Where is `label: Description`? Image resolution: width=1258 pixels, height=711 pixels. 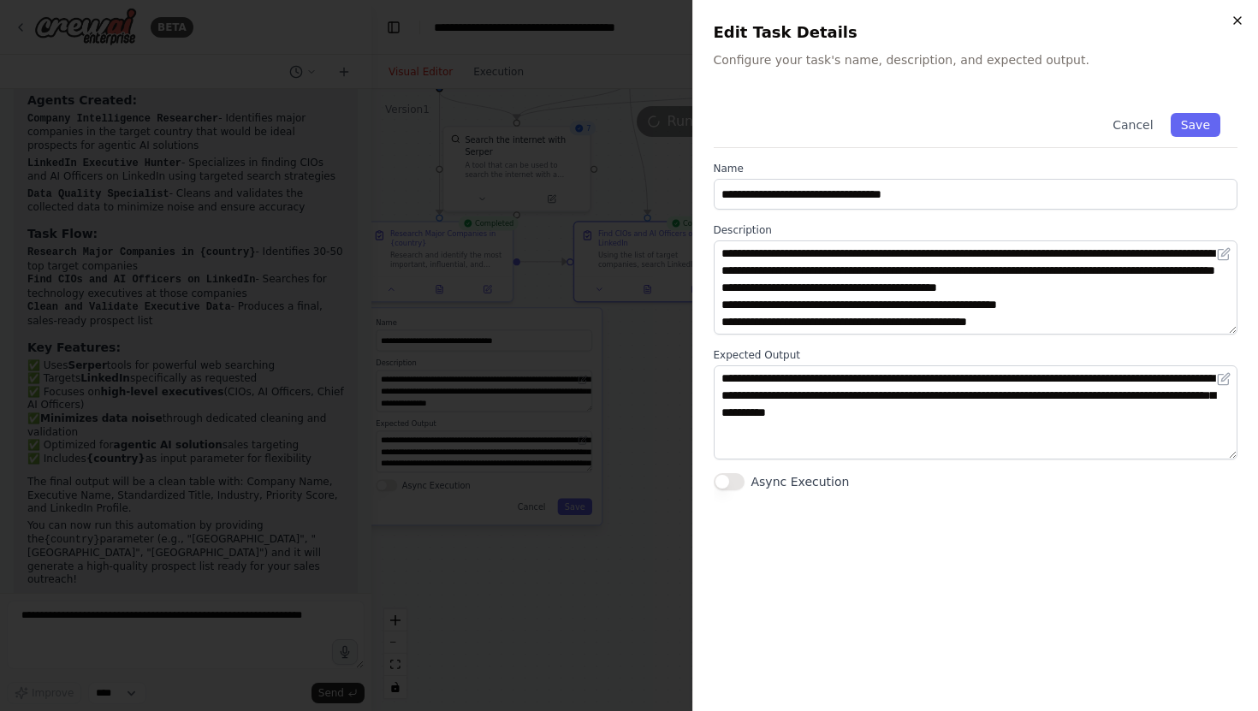 label: Description is located at coordinates (975, 230).